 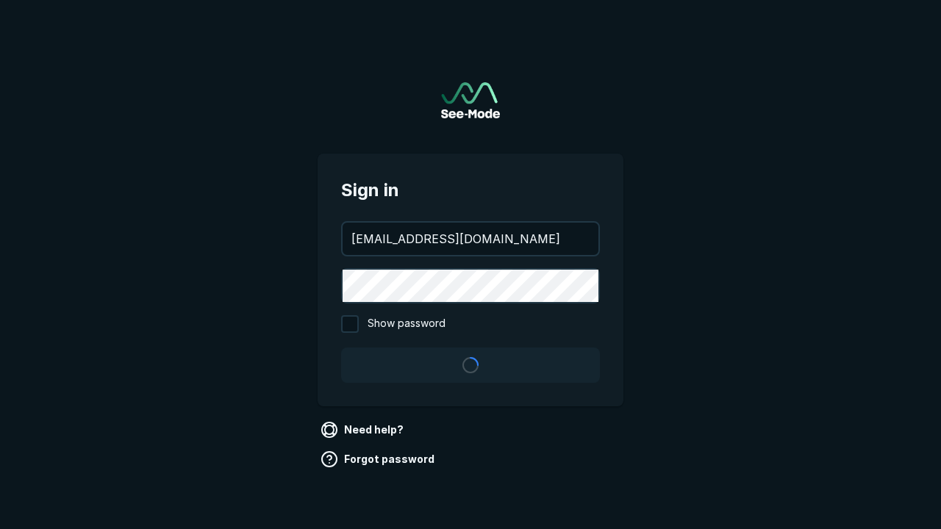 I want to click on a: Forgot password, so click(x=379, y=460).